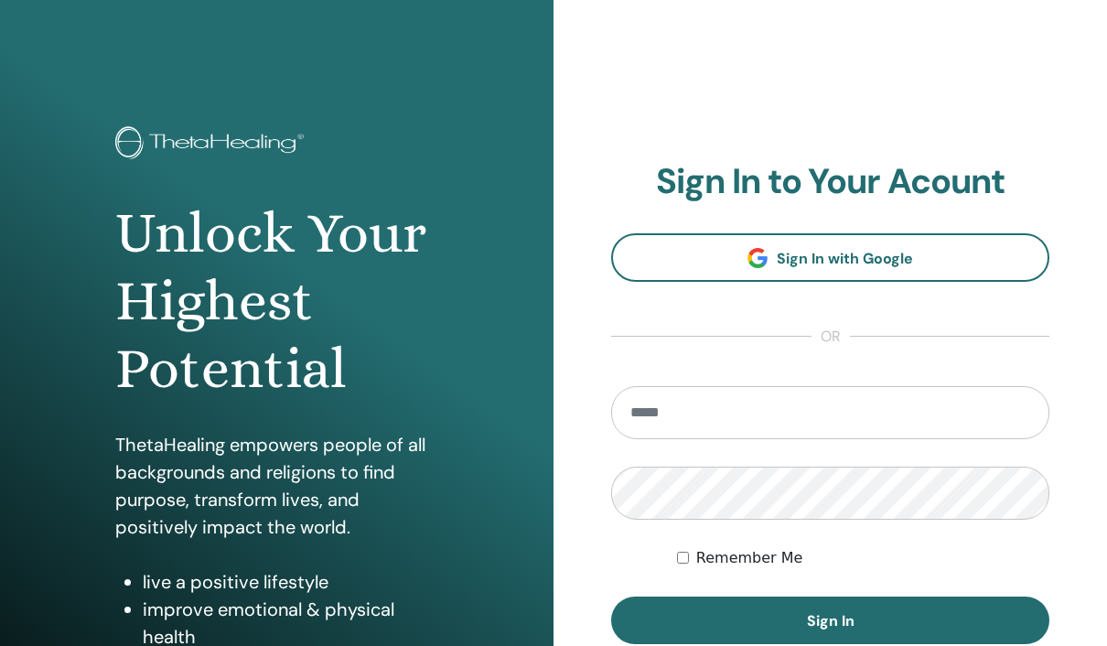 This screenshot has width=1107, height=646. What do you see at coordinates (749, 558) in the screenshot?
I see `label: Remember Me` at bounding box center [749, 558].